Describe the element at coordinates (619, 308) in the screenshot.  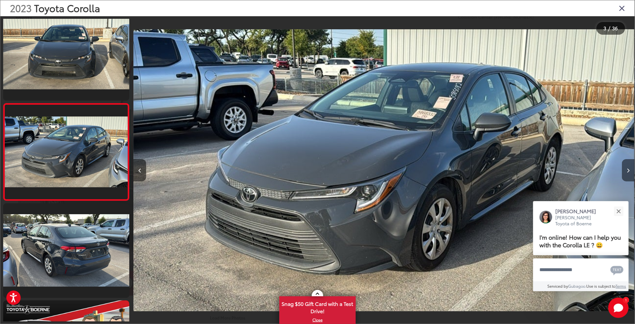
I see `button: Toggle Chat Window` at that location.